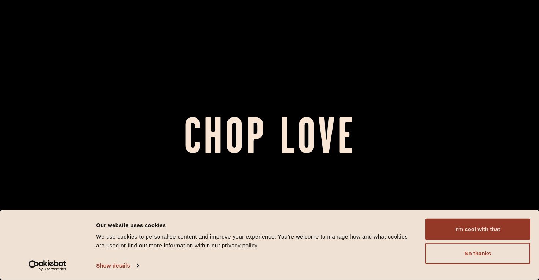  I want to click on button: I'm cool with that, so click(478, 229).